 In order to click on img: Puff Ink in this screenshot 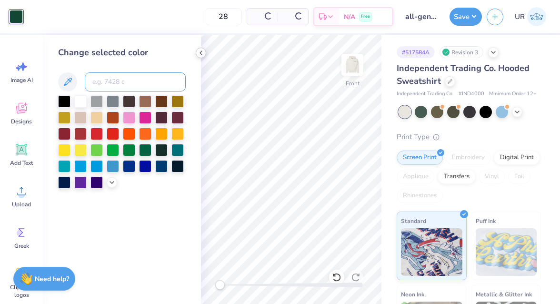, I will do `click(506, 252)`.